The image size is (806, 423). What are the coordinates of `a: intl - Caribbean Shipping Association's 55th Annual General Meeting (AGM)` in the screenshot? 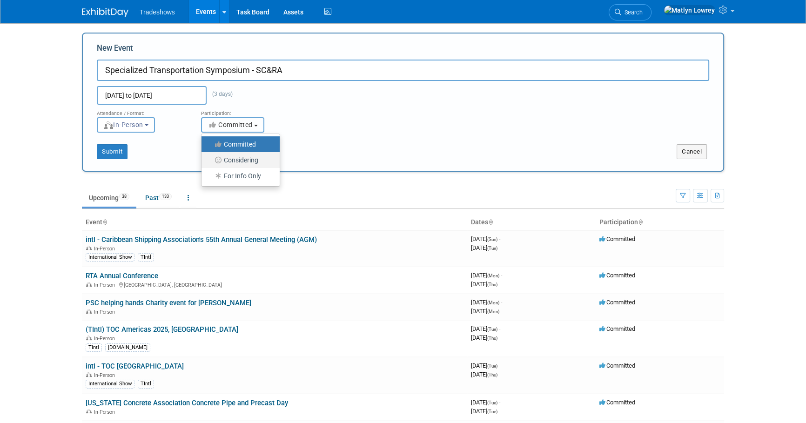 It's located at (201, 240).